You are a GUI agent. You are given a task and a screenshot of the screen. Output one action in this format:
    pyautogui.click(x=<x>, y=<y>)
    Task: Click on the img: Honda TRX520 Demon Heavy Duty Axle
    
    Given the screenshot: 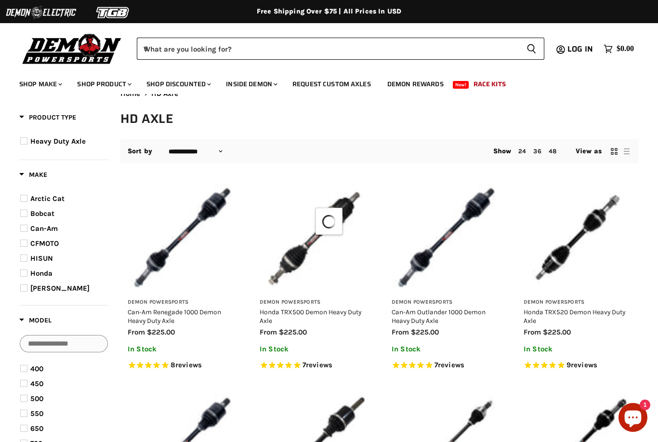 What is the action you would take?
    pyautogui.click(x=577, y=237)
    